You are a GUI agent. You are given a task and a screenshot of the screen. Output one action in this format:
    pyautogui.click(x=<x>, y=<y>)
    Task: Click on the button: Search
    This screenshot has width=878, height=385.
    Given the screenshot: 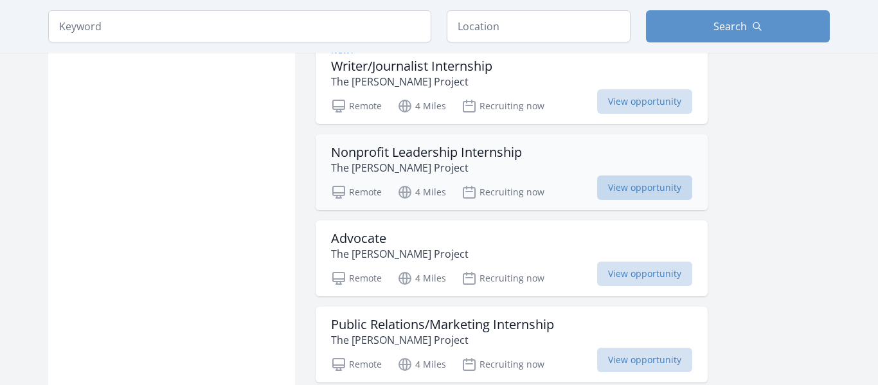 What is the action you would take?
    pyautogui.click(x=737, y=26)
    